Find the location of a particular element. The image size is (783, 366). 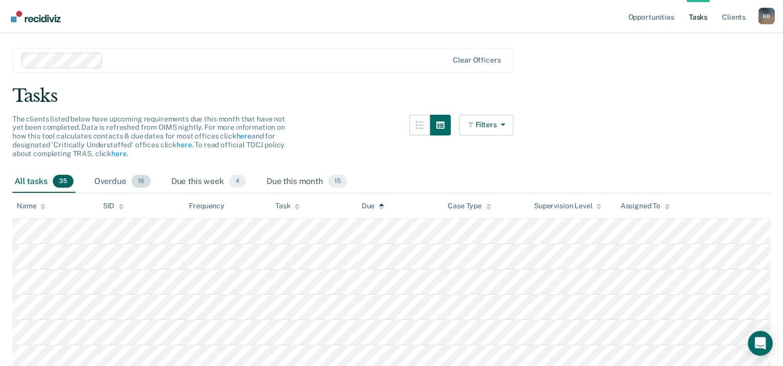

div: Due this week4 is located at coordinates (209, 182).